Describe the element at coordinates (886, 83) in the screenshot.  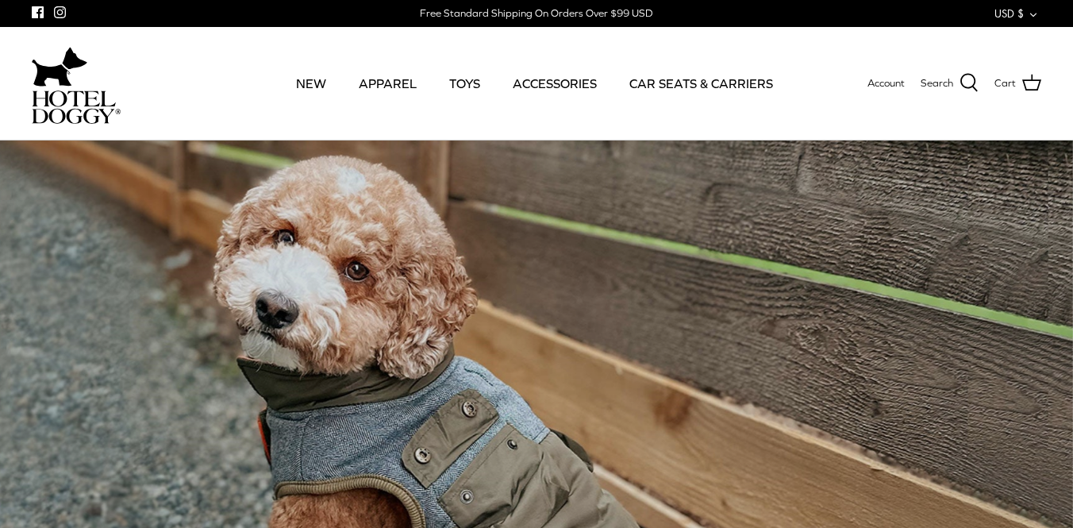
I see `span: Account` at that location.